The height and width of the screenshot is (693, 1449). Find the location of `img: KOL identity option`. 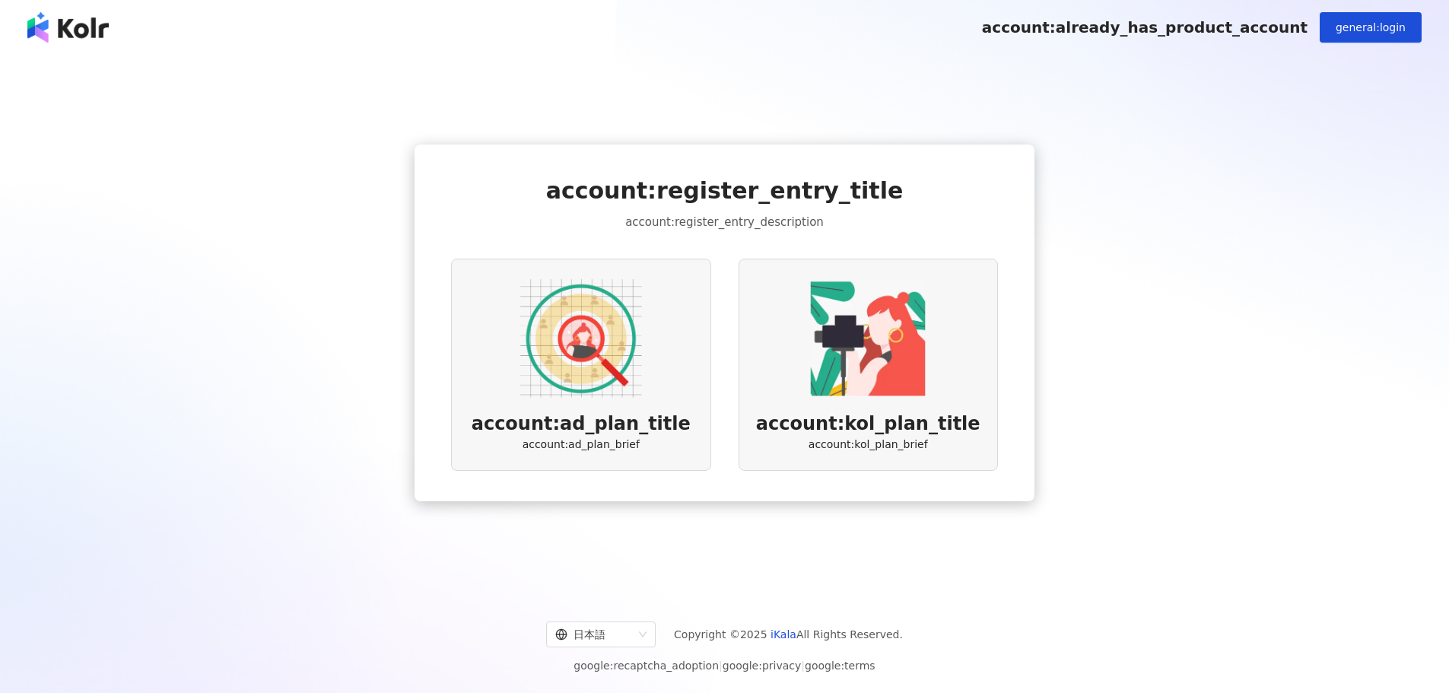

img: KOL identity option is located at coordinates (868, 338).